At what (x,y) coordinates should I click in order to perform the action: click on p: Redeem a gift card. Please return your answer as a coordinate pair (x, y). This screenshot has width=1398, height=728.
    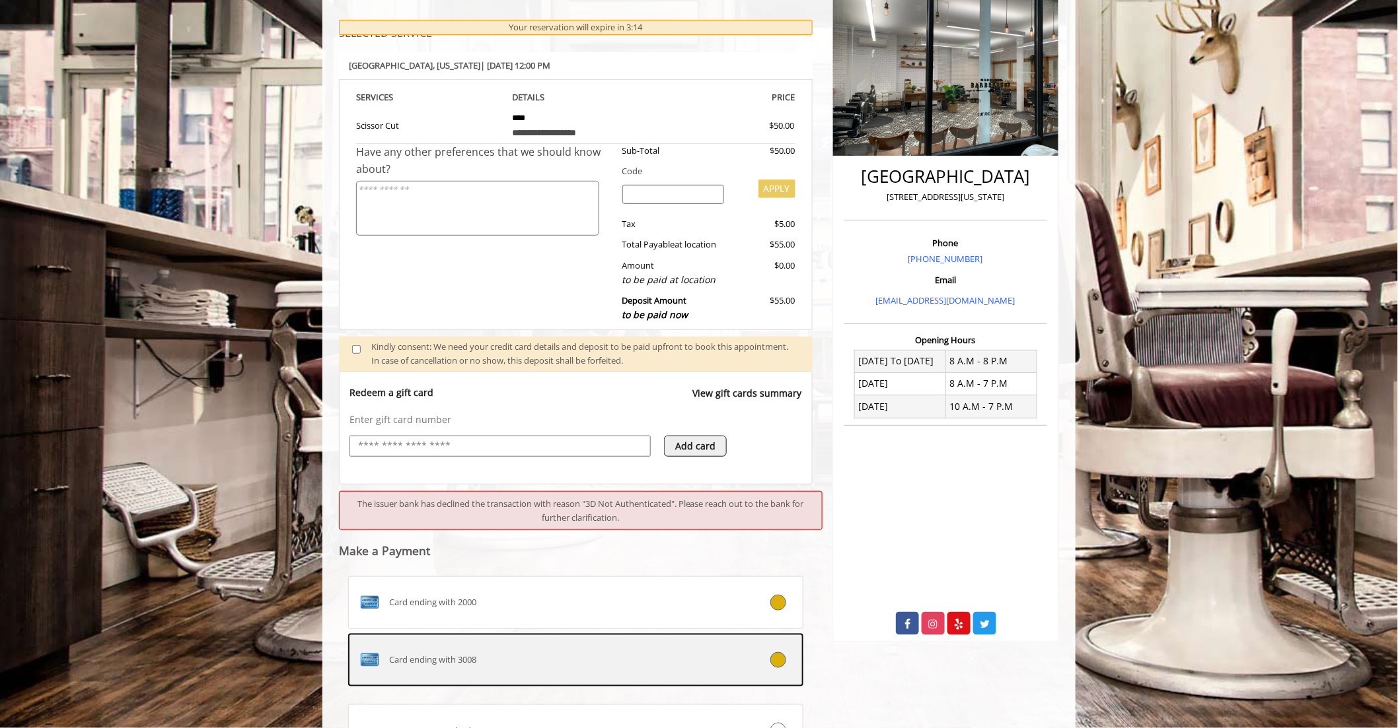
    Looking at the image, I should click on (391, 393).